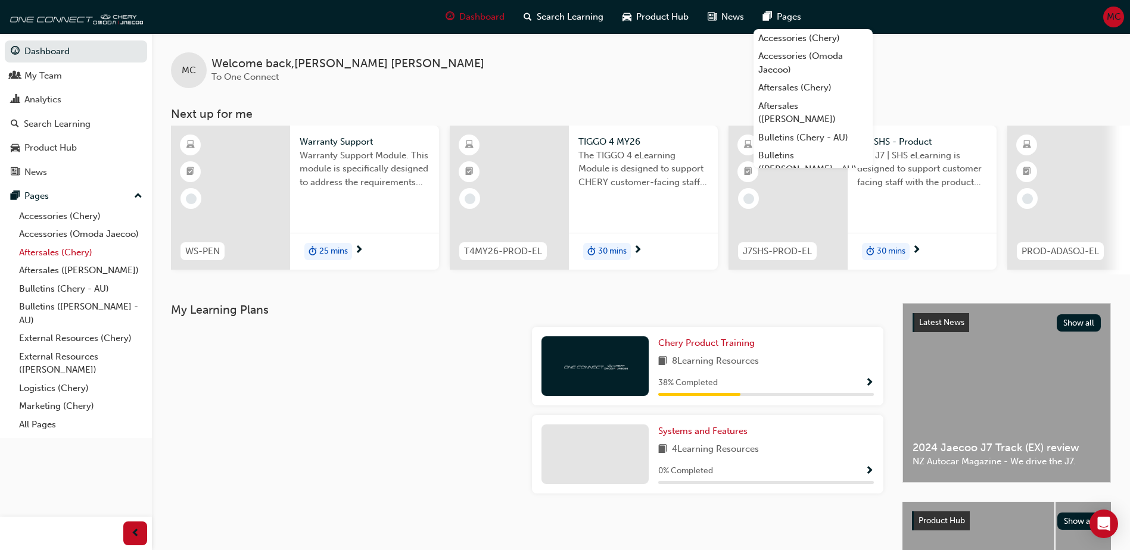 Image resolution: width=1130 pixels, height=550 pixels. What do you see at coordinates (365, 169) in the screenshot?
I see `span: Warranty Support Module. This module is specifically designed to address the requirements and pro...` at bounding box center [365, 169].